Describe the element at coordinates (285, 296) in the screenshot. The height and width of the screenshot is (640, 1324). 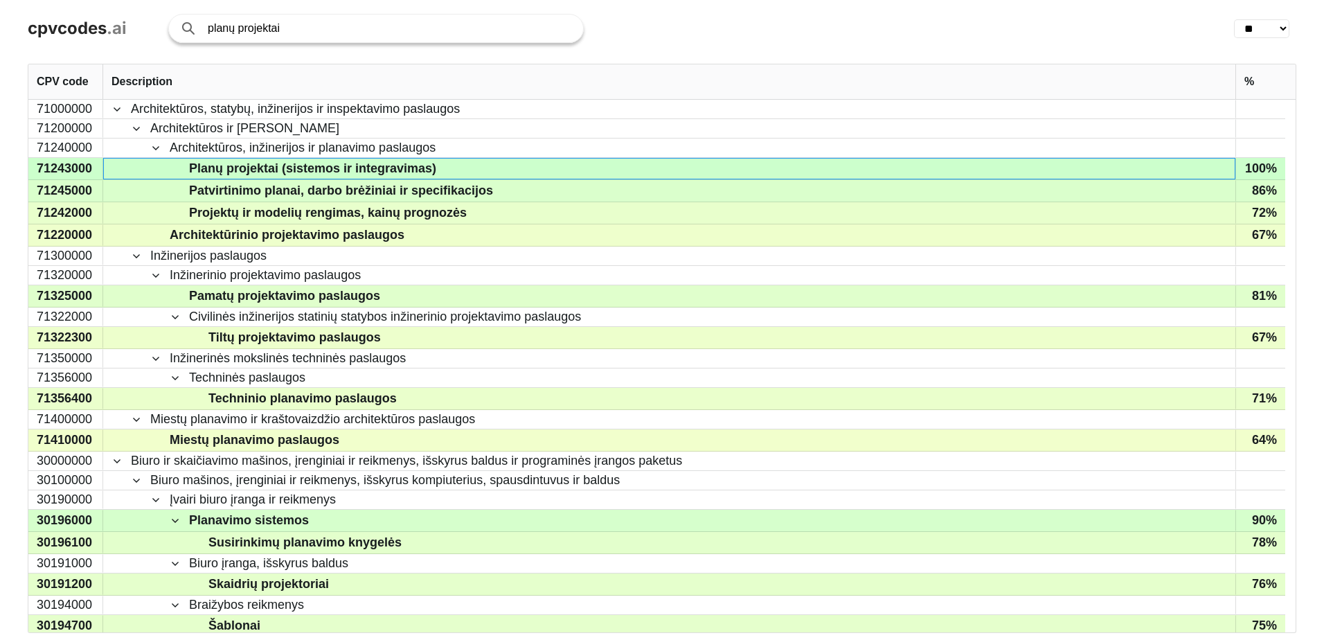
I see `span: Pamatų projektavimo paslaugos` at that location.